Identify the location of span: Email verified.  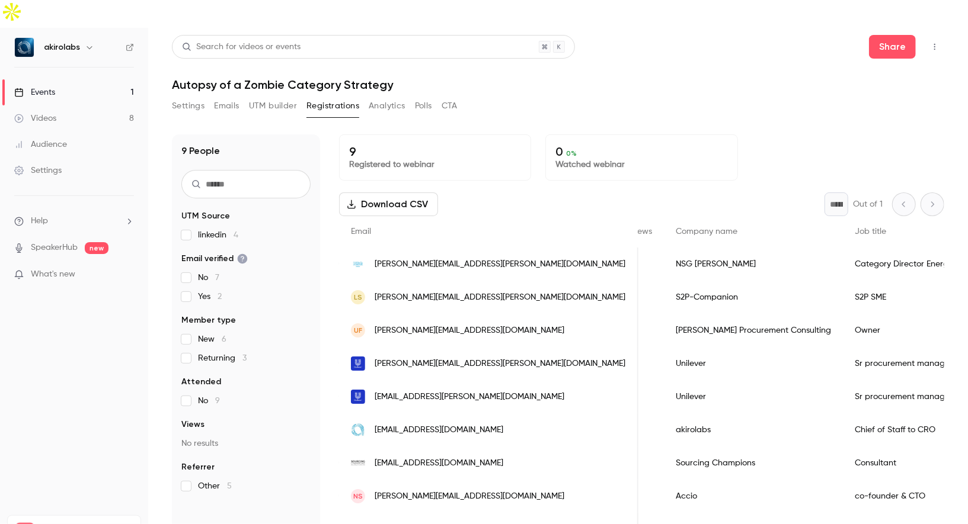
(214, 259).